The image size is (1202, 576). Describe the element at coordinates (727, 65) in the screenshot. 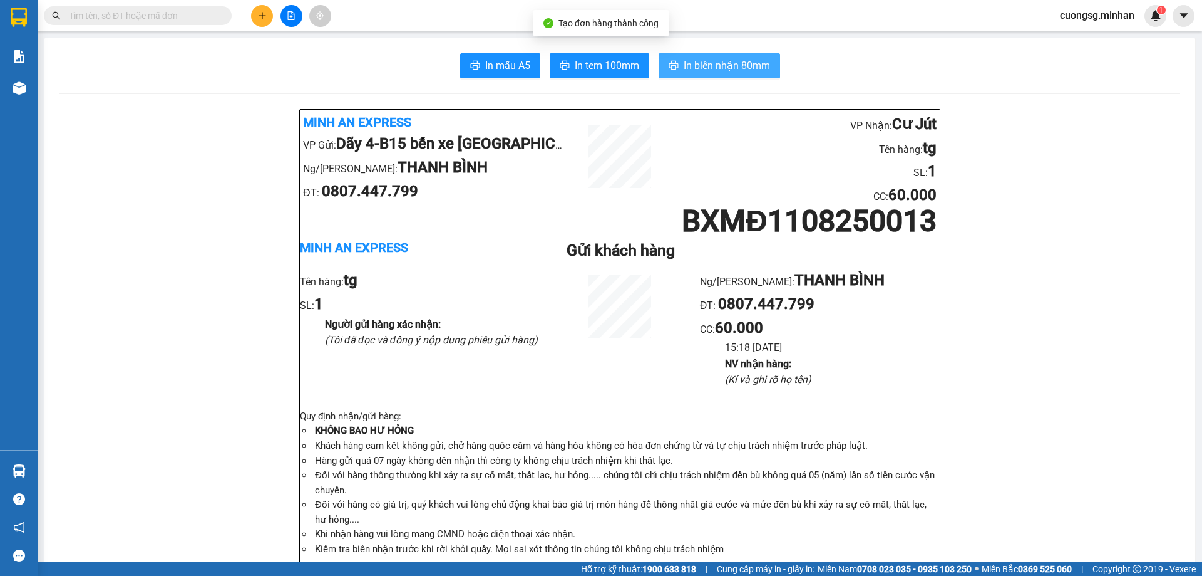

I see `span: In biên nhận 80mm` at that location.